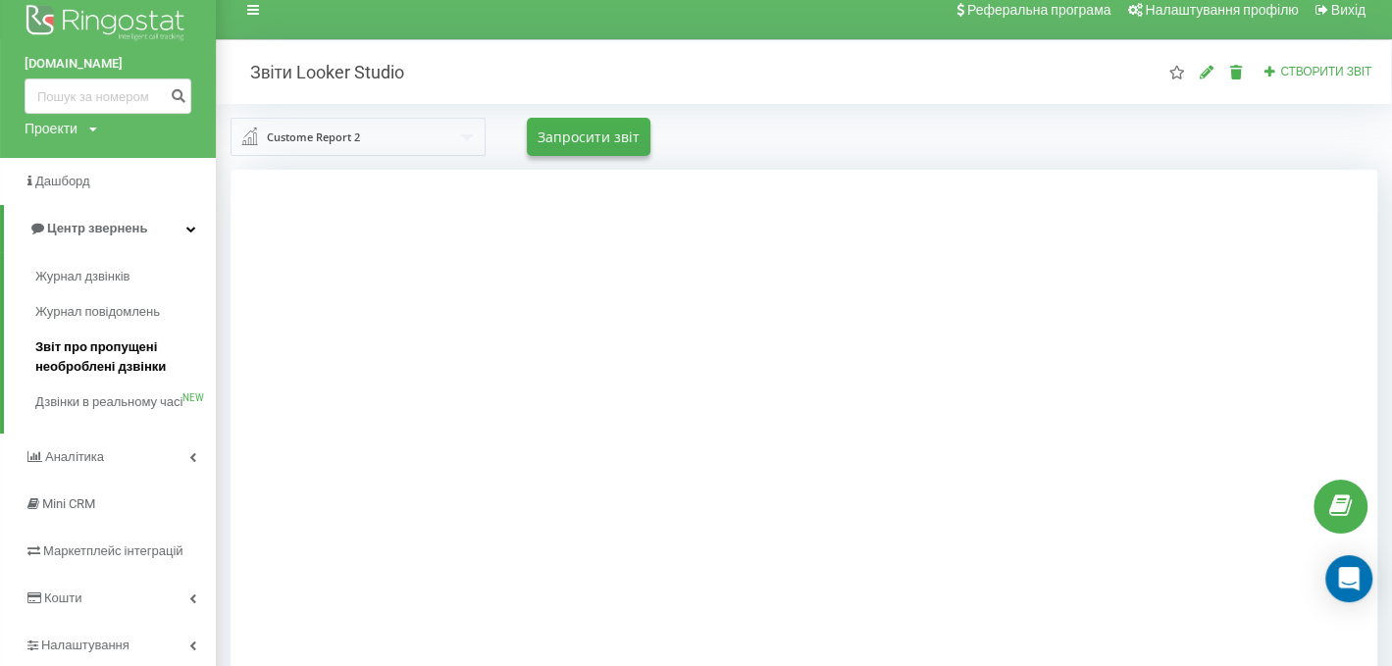  I want to click on i: Редагувати звіт, so click(1206, 72).